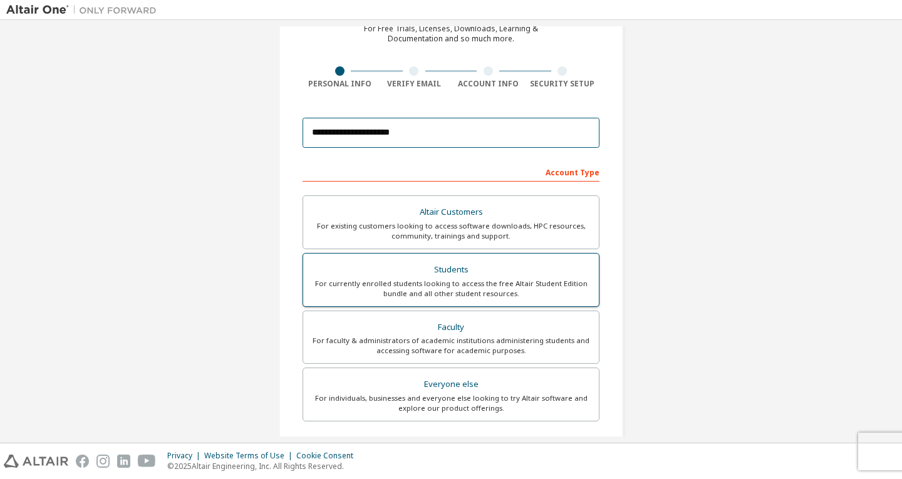 The height and width of the screenshot is (479, 902). What do you see at coordinates (250, 456) in the screenshot?
I see `div: Website Terms of Use` at bounding box center [250, 456].